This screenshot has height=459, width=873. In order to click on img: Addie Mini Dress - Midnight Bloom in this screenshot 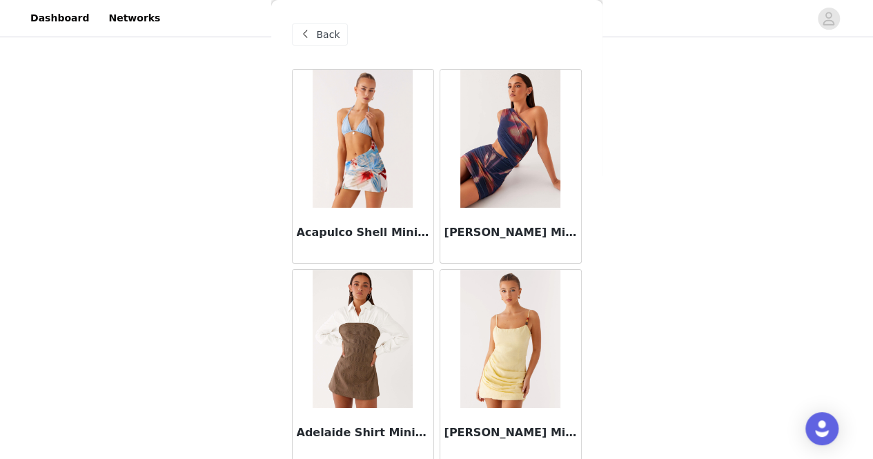, I will do `click(510, 139)`.